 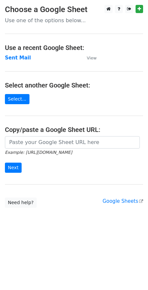 What do you see at coordinates (21, 203) in the screenshot?
I see `a: Need help?` at bounding box center [21, 203].